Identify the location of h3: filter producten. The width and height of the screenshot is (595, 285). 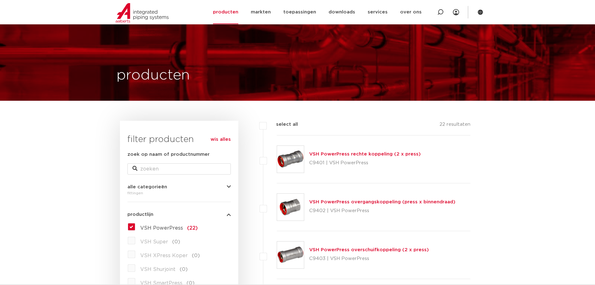
(179, 139).